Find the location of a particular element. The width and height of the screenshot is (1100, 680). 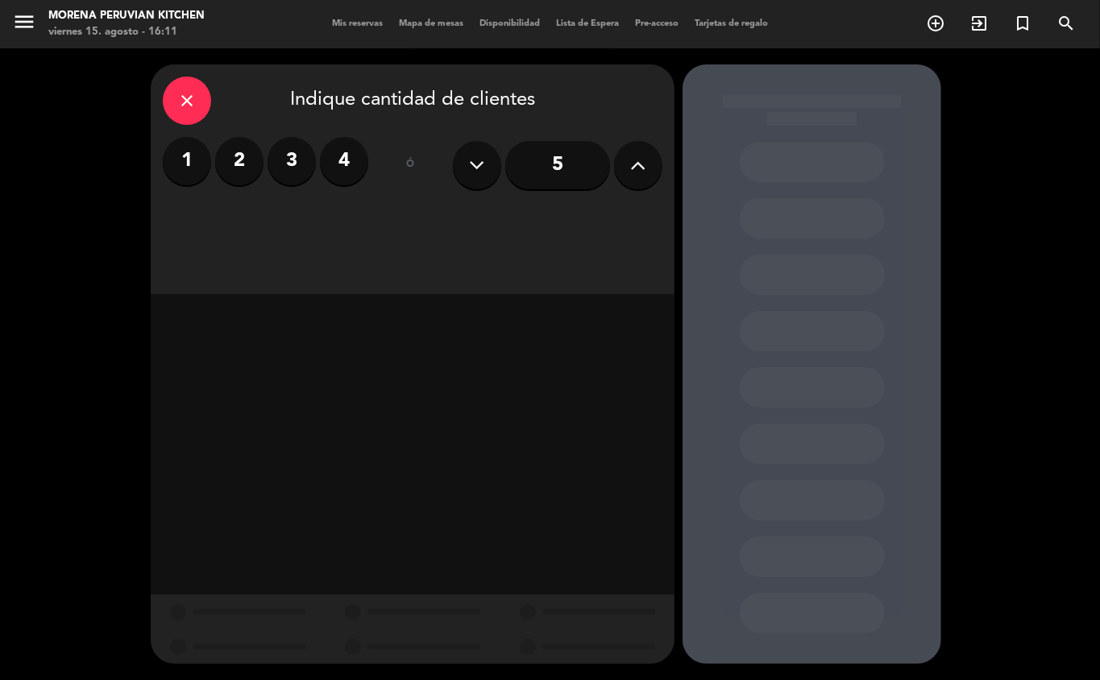

div: Morena Peruvian Kitchen is located at coordinates (126, 16).